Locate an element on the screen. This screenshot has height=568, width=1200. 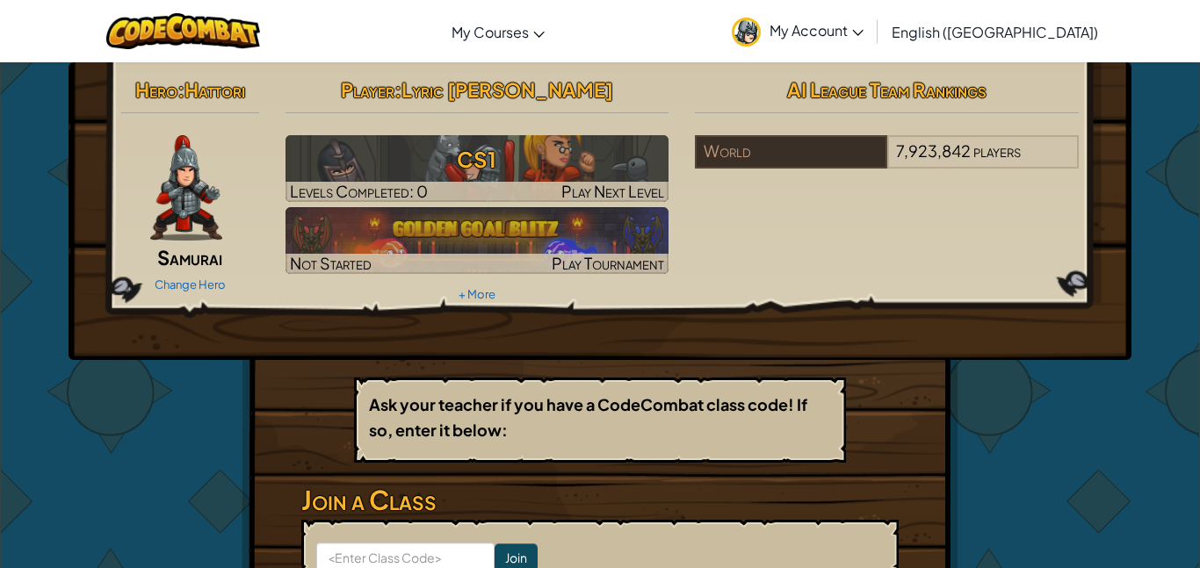
a: Not StartedPlay Tournament is located at coordinates (477, 241).